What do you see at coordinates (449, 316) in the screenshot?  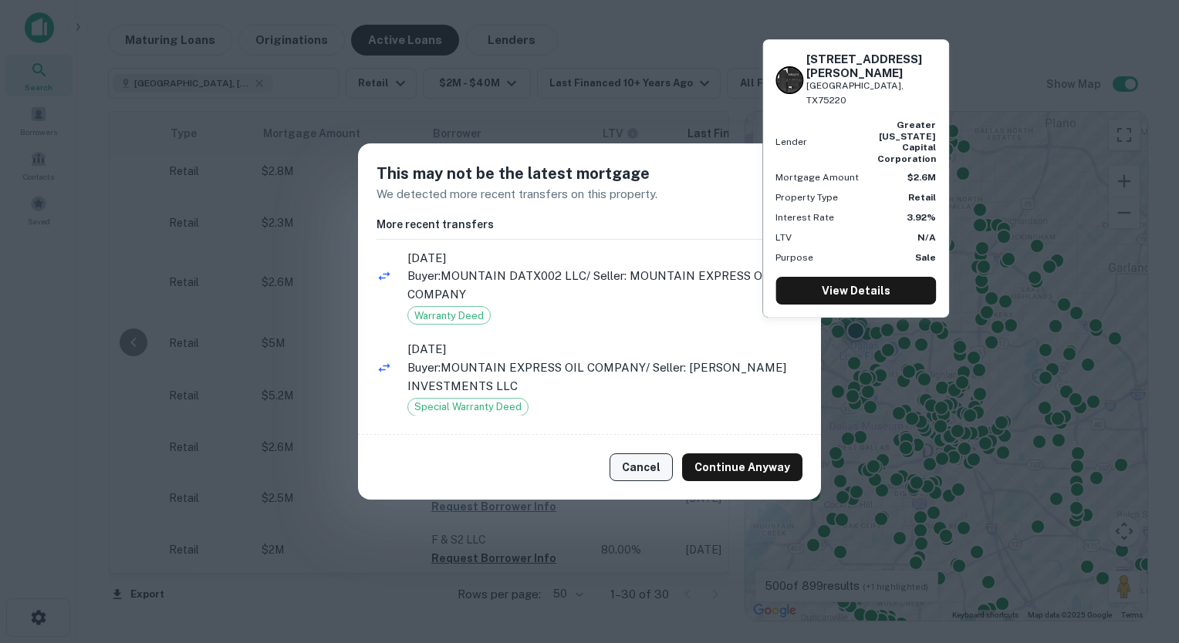 I see `span: Warranty Deed` at bounding box center [449, 316].